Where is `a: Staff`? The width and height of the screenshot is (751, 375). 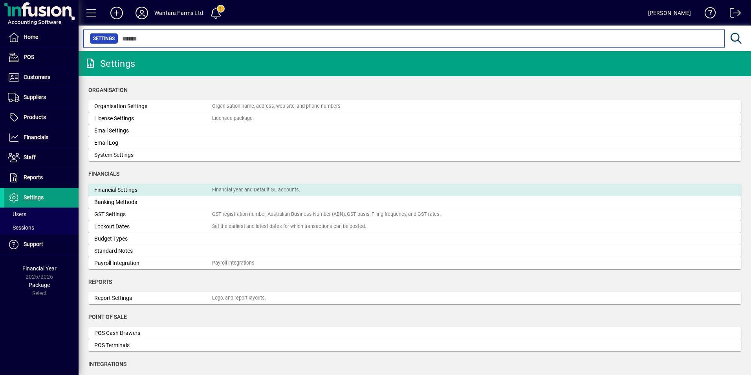 a: Staff is located at coordinates (41, 158).